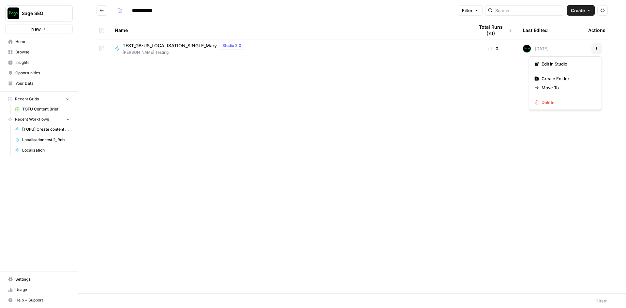 The image size is (626, 308). Describe the element at coordinates (46, 140) in the screenshot. I see `span: Localisation test 2_Rob` at that location.